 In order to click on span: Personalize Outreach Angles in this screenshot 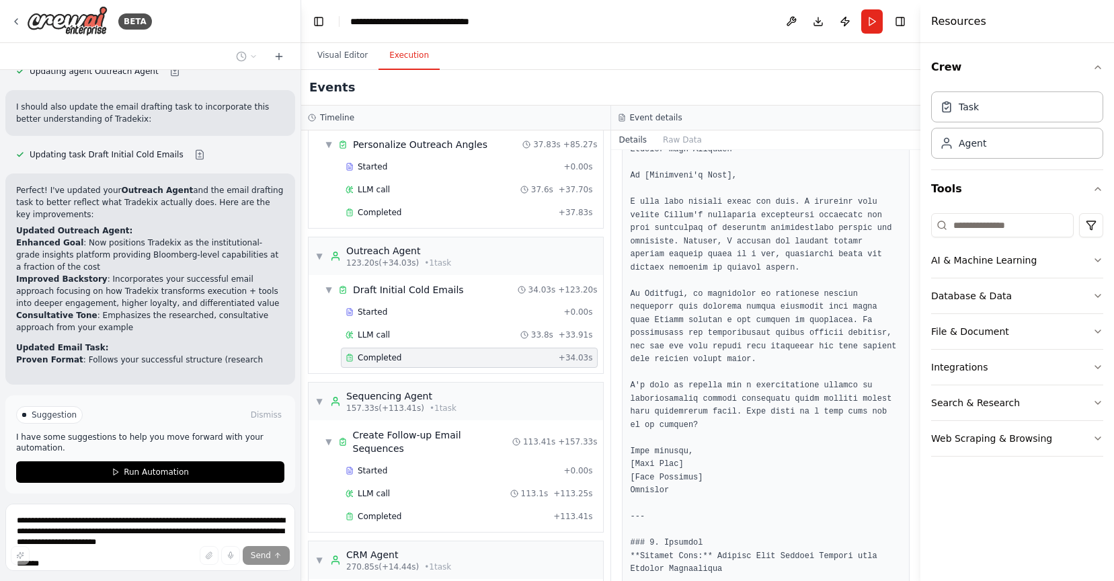, I will do `click(420, 145)`.